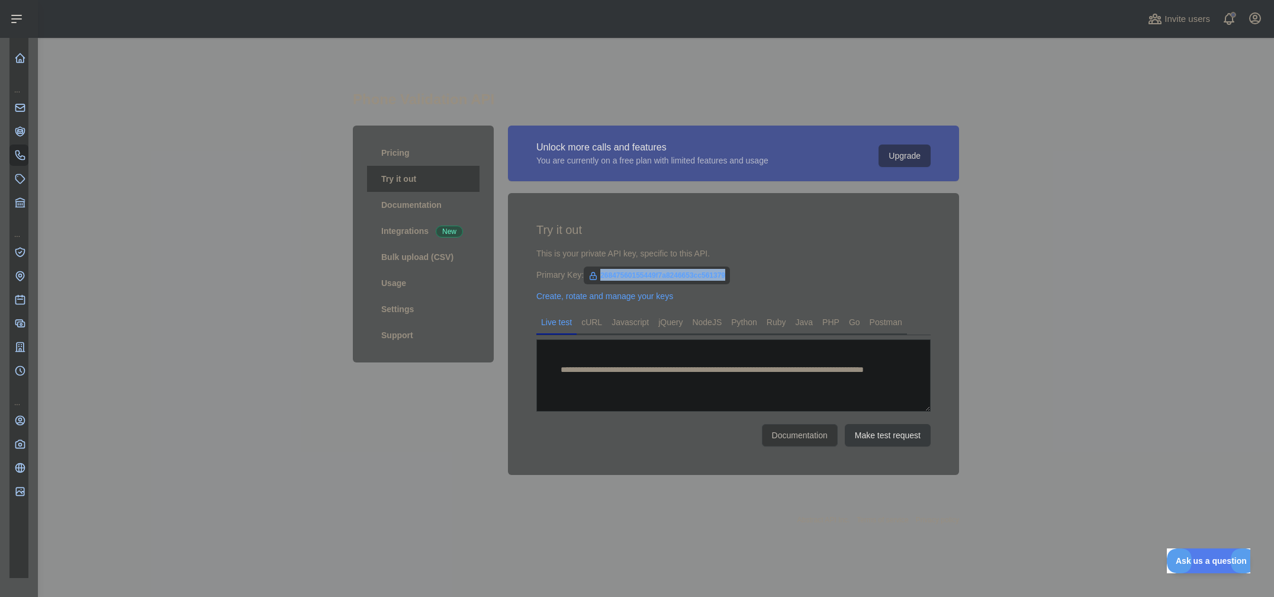 Image resolution: width=1274 pixels, height=597 pixels. What do you see at coordinates (423, 257) in the screenshot?
I see `a: Bulk upload (CSV)` at bounding box center [423, 257].